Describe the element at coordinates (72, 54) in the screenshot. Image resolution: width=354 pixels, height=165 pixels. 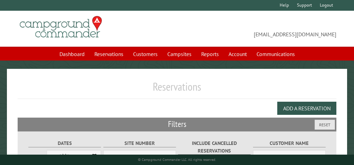
I see `a: Dashboard` at that location.